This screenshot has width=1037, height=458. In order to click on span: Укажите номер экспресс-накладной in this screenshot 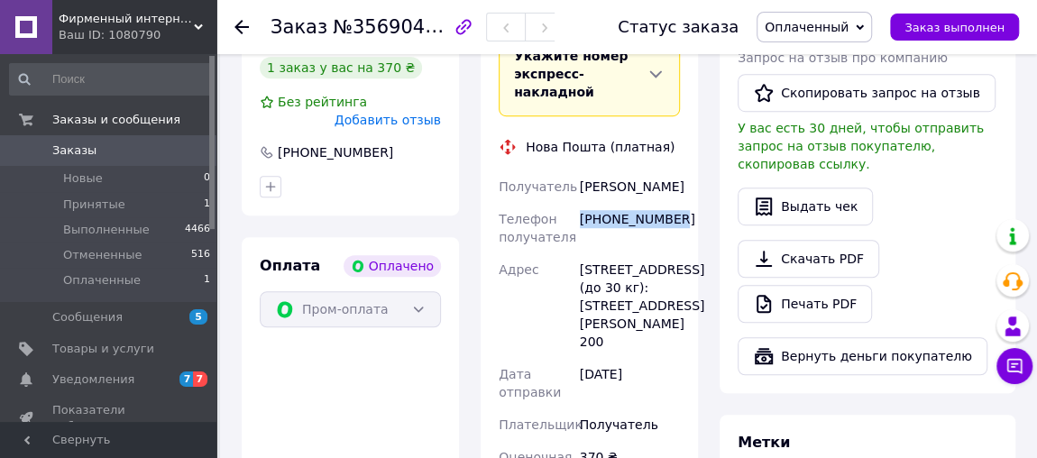, I will do `click(571, 74)`.